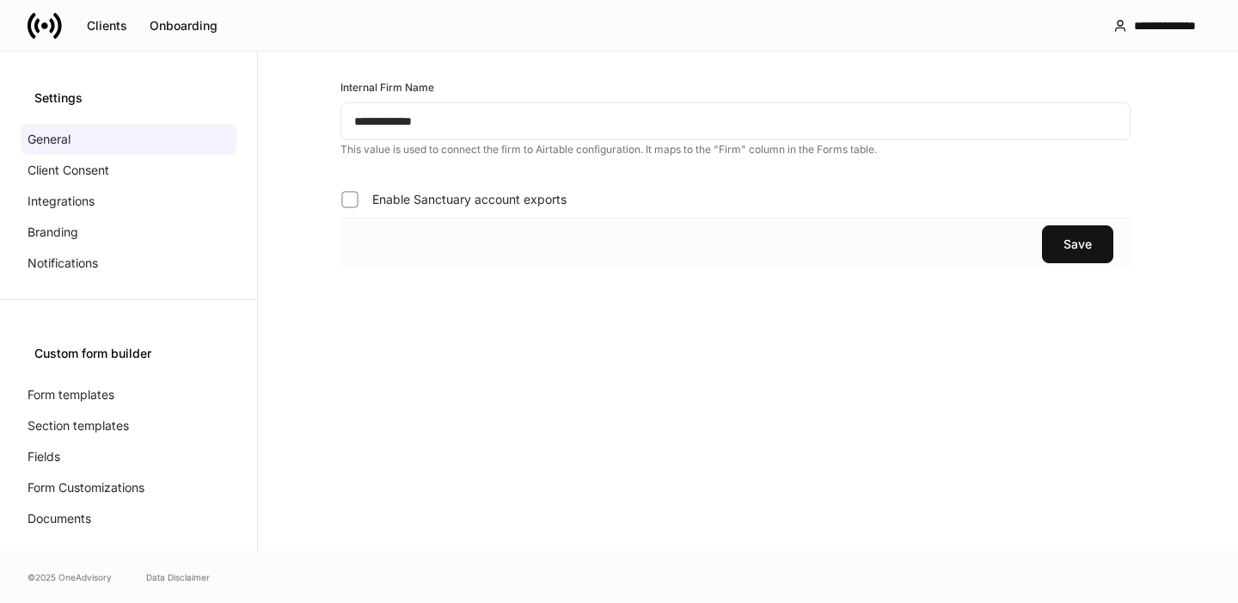 The height and width of the screenshot is (603, 1238). I want to click on a: Data Disclaimer, so click(178, 577).